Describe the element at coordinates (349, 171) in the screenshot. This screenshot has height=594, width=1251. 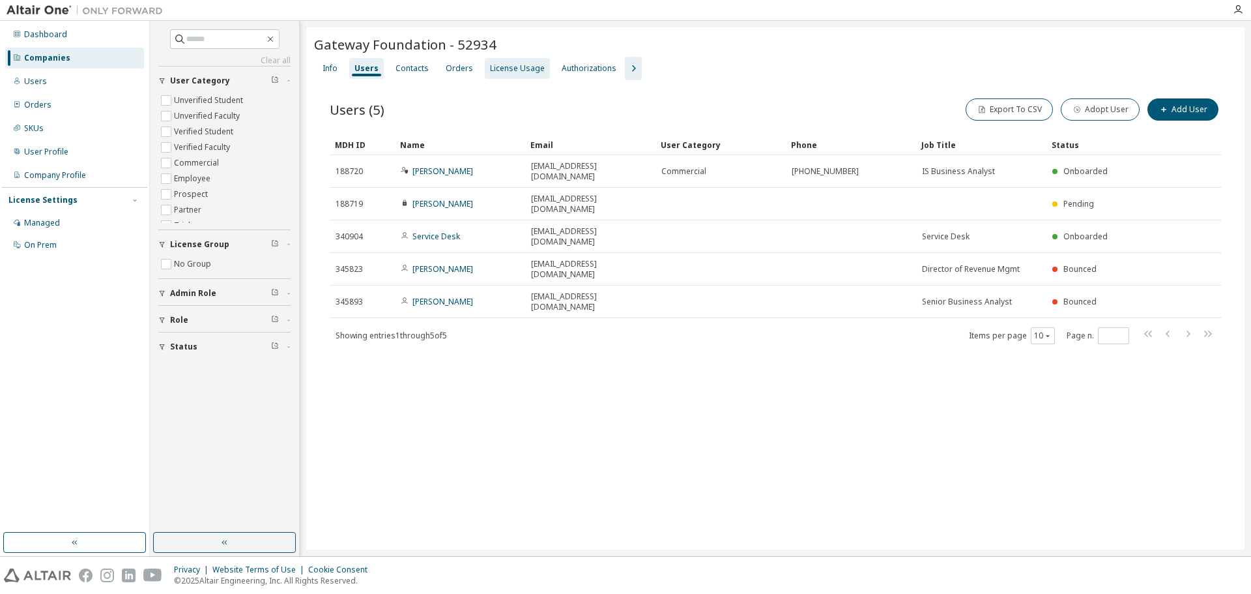
I see `span: 188720` at that location.